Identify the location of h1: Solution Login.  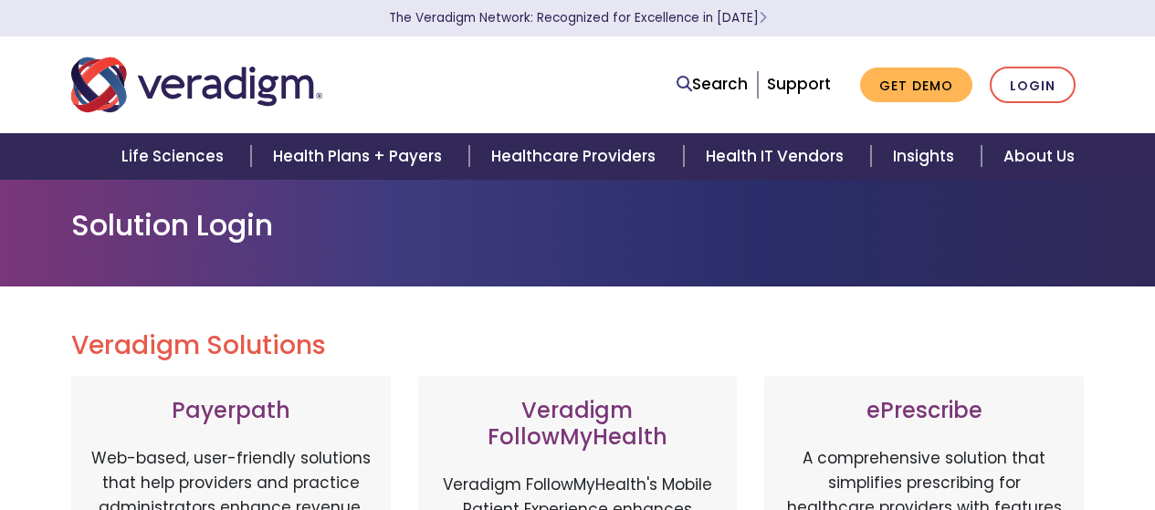
(578, 225).